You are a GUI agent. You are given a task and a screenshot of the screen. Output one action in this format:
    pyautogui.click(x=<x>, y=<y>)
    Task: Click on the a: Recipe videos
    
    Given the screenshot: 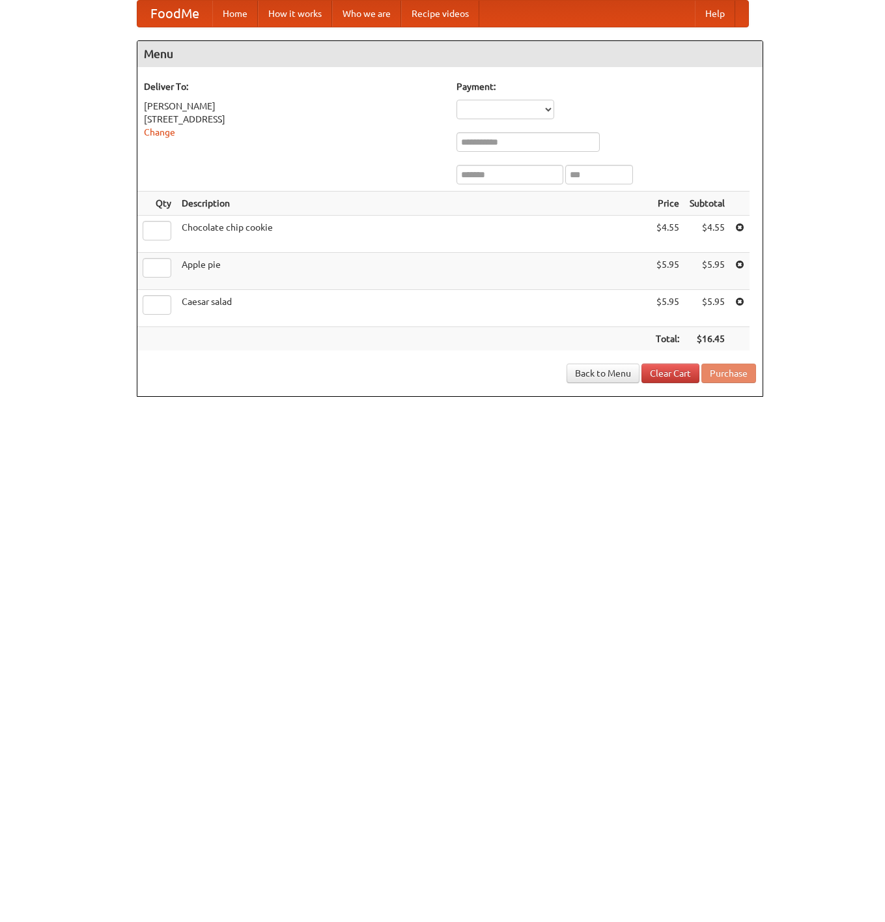 What is the action you would take?
    pyautogui.click(x=440, y=14)
    